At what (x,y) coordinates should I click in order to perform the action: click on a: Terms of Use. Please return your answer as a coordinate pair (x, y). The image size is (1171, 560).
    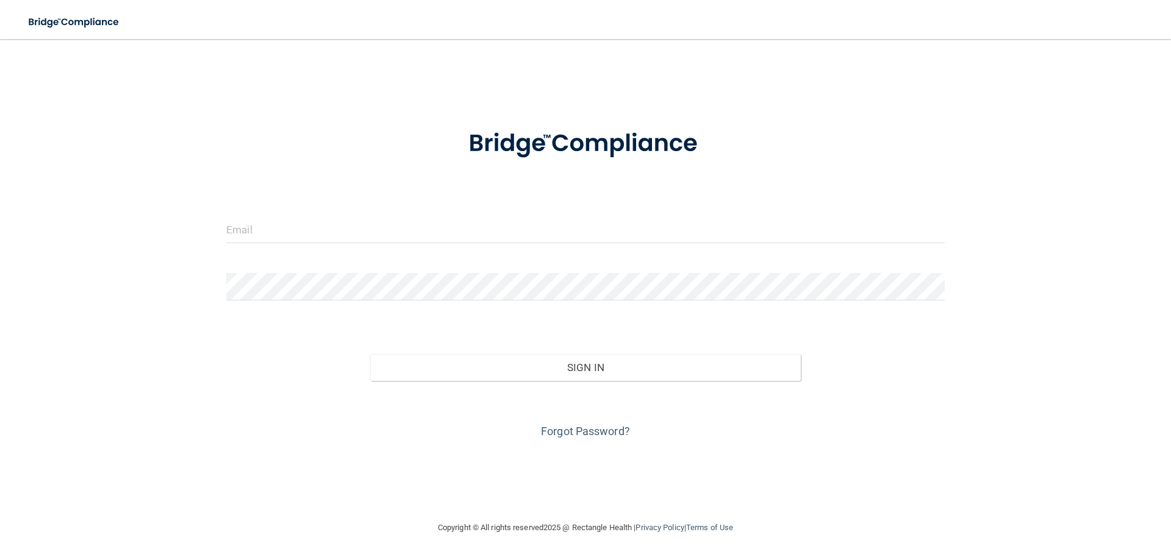
    Looking at the image, I should click on (709, 527).